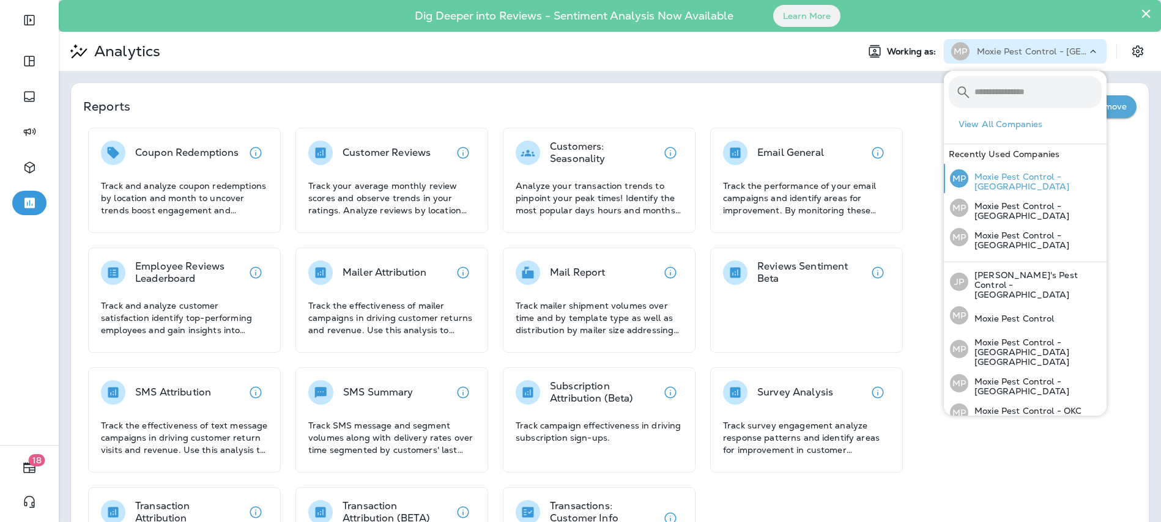  What do you see at coordinates (386, 153) in the screenshot?
I see `p: Customer Reviews` at bounding box center [386, 153].